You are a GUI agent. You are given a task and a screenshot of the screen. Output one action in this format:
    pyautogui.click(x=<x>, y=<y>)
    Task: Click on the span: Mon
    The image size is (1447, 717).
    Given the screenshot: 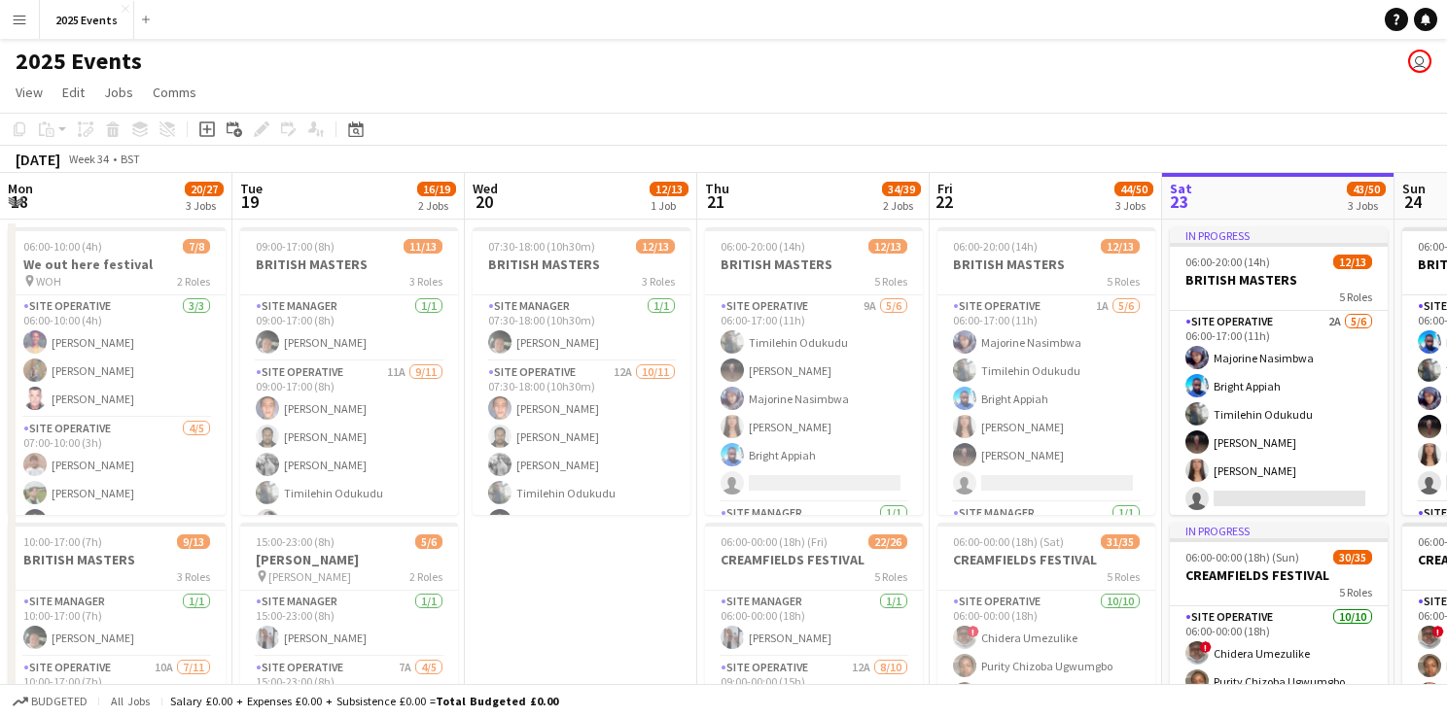 What is the action you would take?
    pyautogui.click(x=20, y=189)
    